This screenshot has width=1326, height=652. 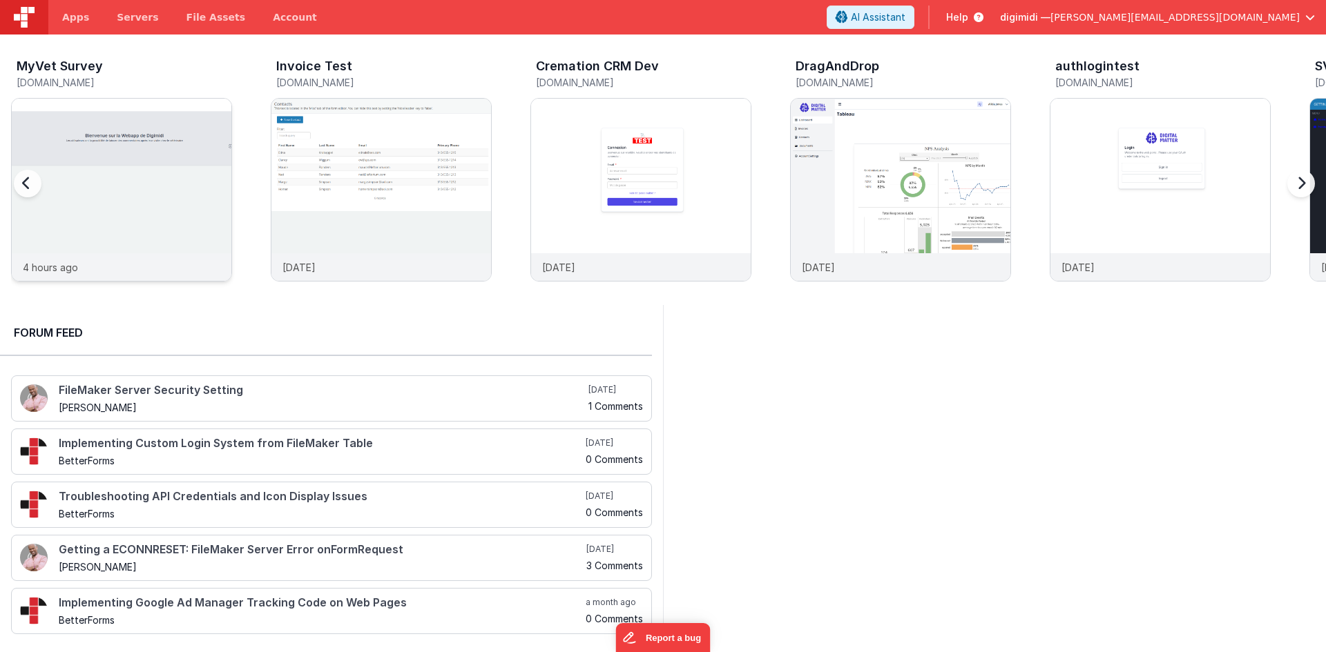 What do you see at coordinates (614, 603) in the screenshot?
I see `h5: a month ago` at bounding box center [614, 603].